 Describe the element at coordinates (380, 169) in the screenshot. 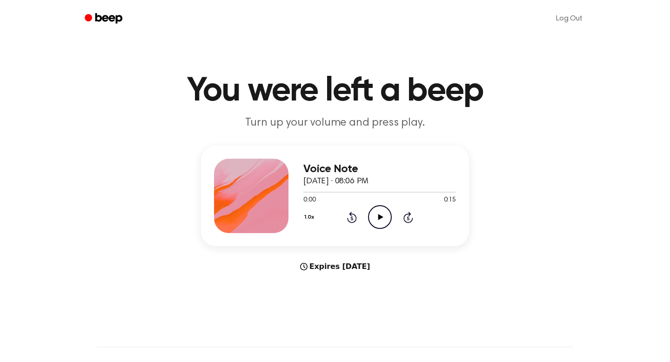

I see `h3: Voice Note` at that location.